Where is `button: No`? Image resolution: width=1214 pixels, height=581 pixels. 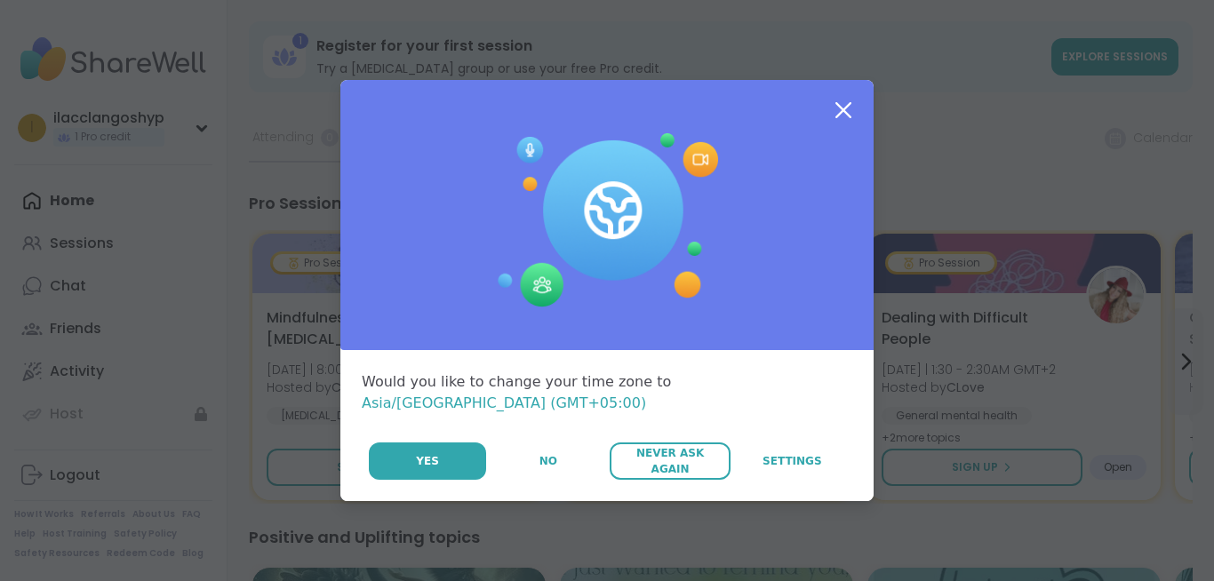
button: No is located at coordinates (548, 461).